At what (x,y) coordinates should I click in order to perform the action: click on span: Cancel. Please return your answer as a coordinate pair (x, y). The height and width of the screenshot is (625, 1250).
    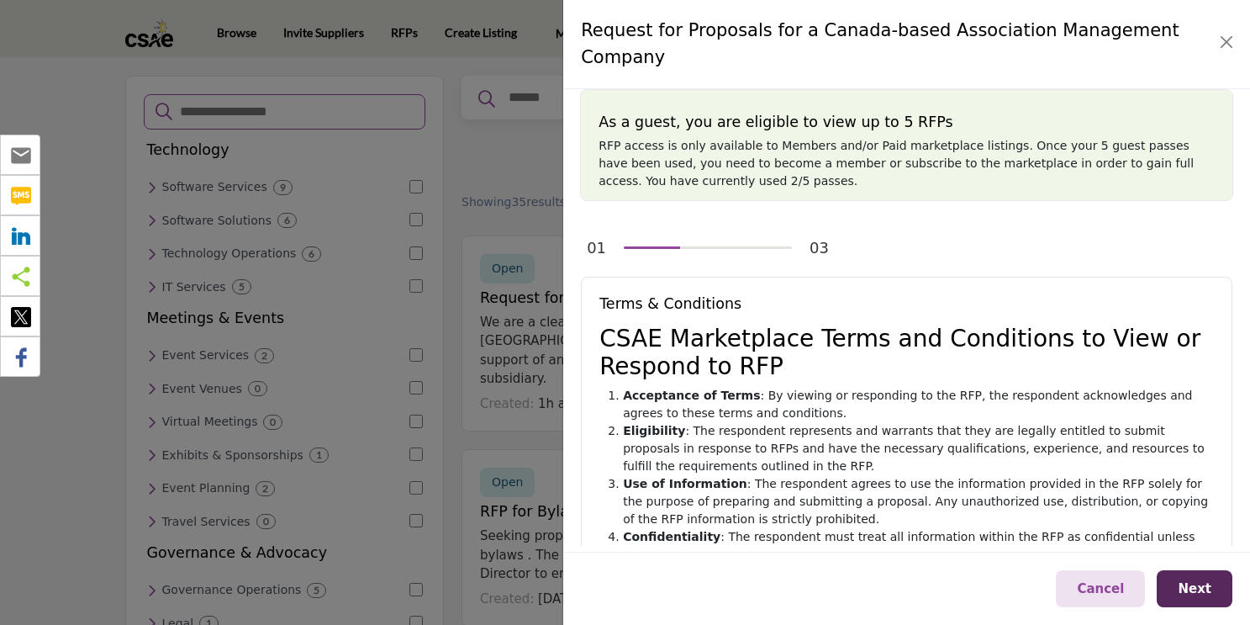
    Looking at the image, I should click on (1101, 589).